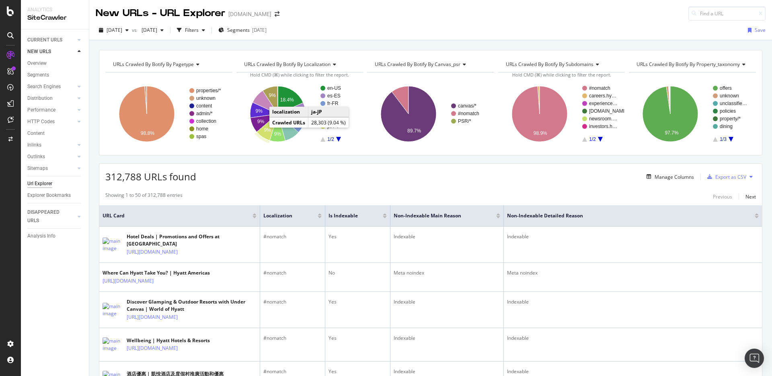 Image resolution: width=772 pixels, height=376 pixels. Describe the element at coordinates (277, 14) in the screenshot. I see `div: arrow-right-arrow-left` at that location.